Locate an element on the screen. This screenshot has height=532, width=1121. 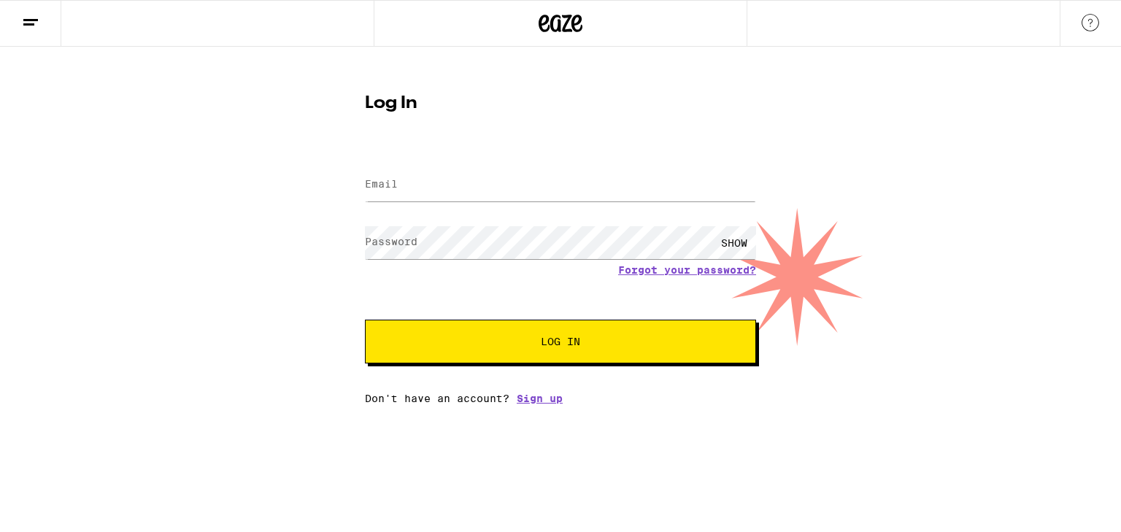
button: Log In is located at coordinates (561, 342).